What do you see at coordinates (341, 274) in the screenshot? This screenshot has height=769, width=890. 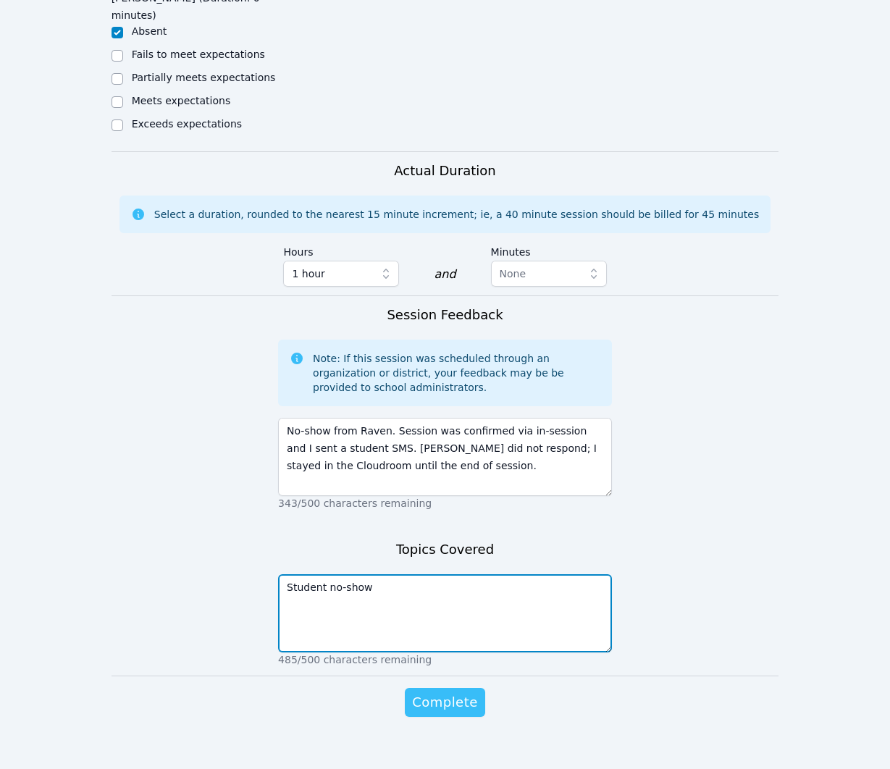 I see `button: 1 hour` at bounding box center [341, 274].